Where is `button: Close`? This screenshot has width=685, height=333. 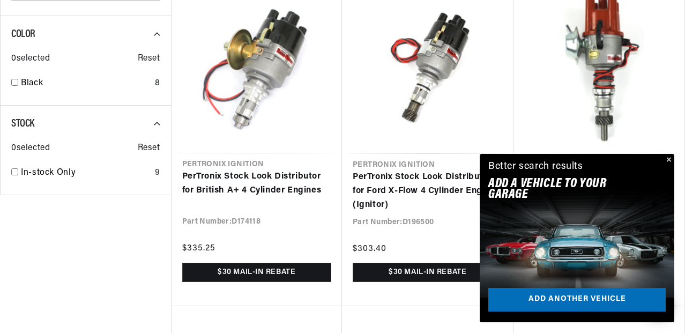 button: Close is located at coordinates (668, 160).